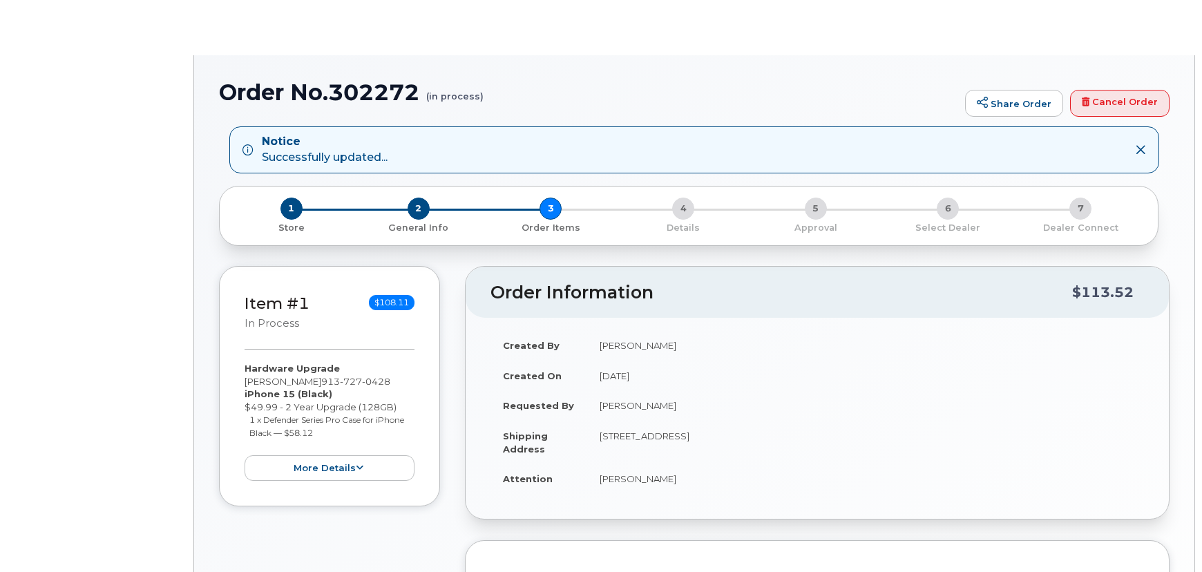  What do you see at coordinates (272, 323) in the screenshot?
I see `small: in process` at bounding box center [272, 323].